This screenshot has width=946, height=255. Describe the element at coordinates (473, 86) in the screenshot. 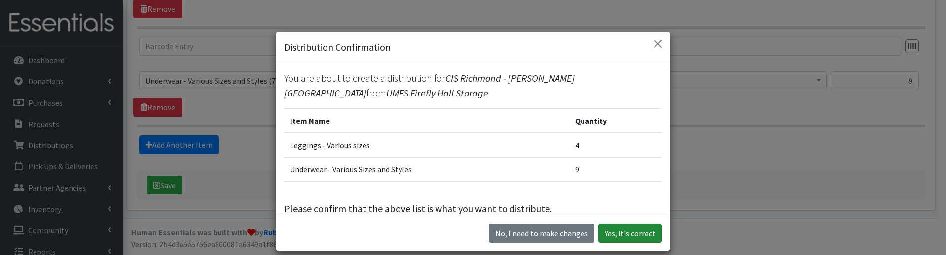

I see `p: You are about to create a distribution for from` at that location.